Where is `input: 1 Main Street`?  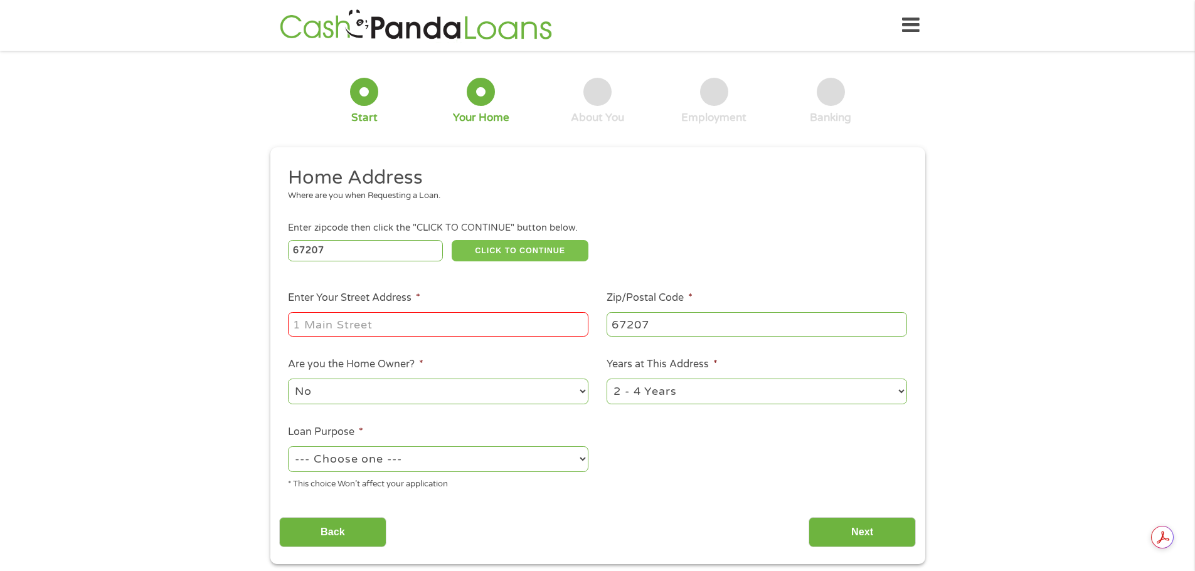
input: 1 Main Street is located at coordinates (438, 324).